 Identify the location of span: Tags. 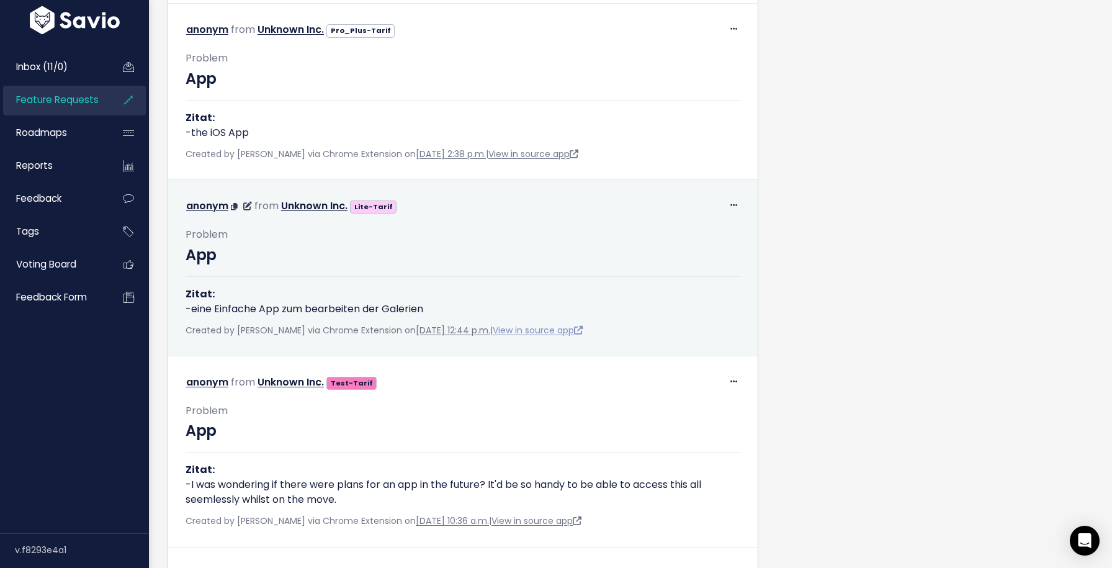
(27, 231).